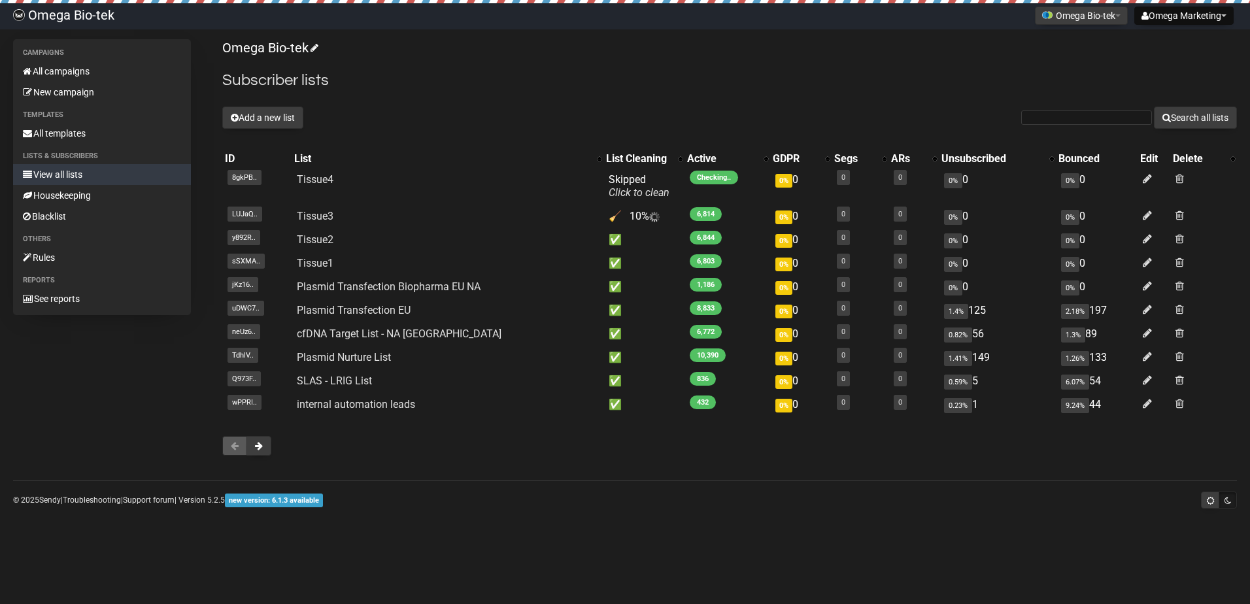 The image size is (1250, 604). What do you see at coordinates (148, 500) in the screenshot?
I see `a: Support forum` at bounding box center [148, 500].